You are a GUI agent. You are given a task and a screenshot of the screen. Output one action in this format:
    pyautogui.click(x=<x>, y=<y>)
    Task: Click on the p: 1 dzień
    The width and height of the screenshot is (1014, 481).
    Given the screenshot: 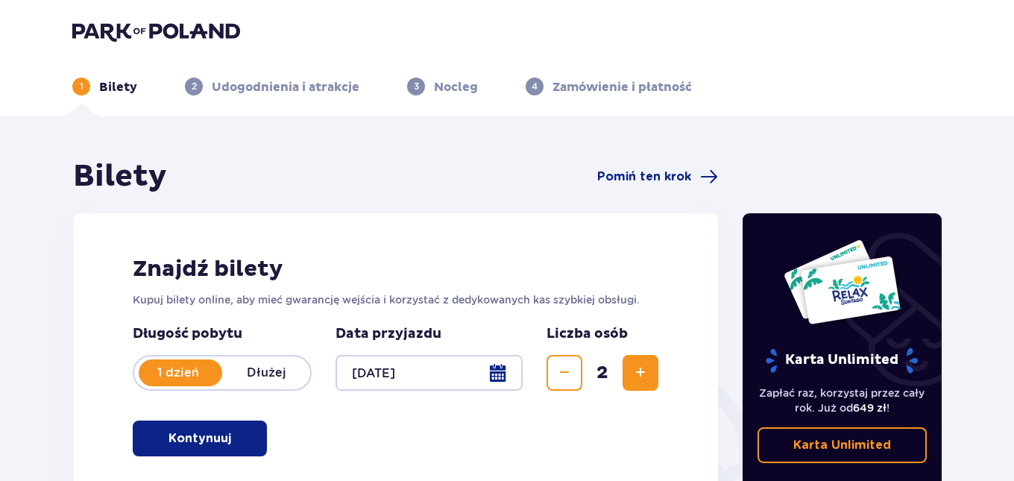 What is the action you would take?
    pyautogui.click(x=178, y=373)
    